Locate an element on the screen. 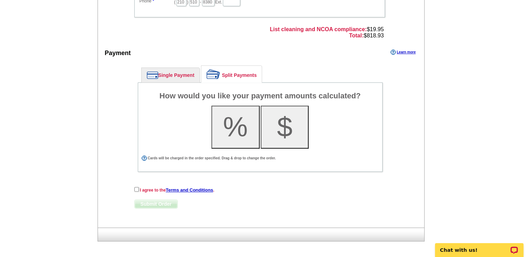 The width and height of the screenshot is (528, 257). div: Payment is located at coordinates (118, 53).